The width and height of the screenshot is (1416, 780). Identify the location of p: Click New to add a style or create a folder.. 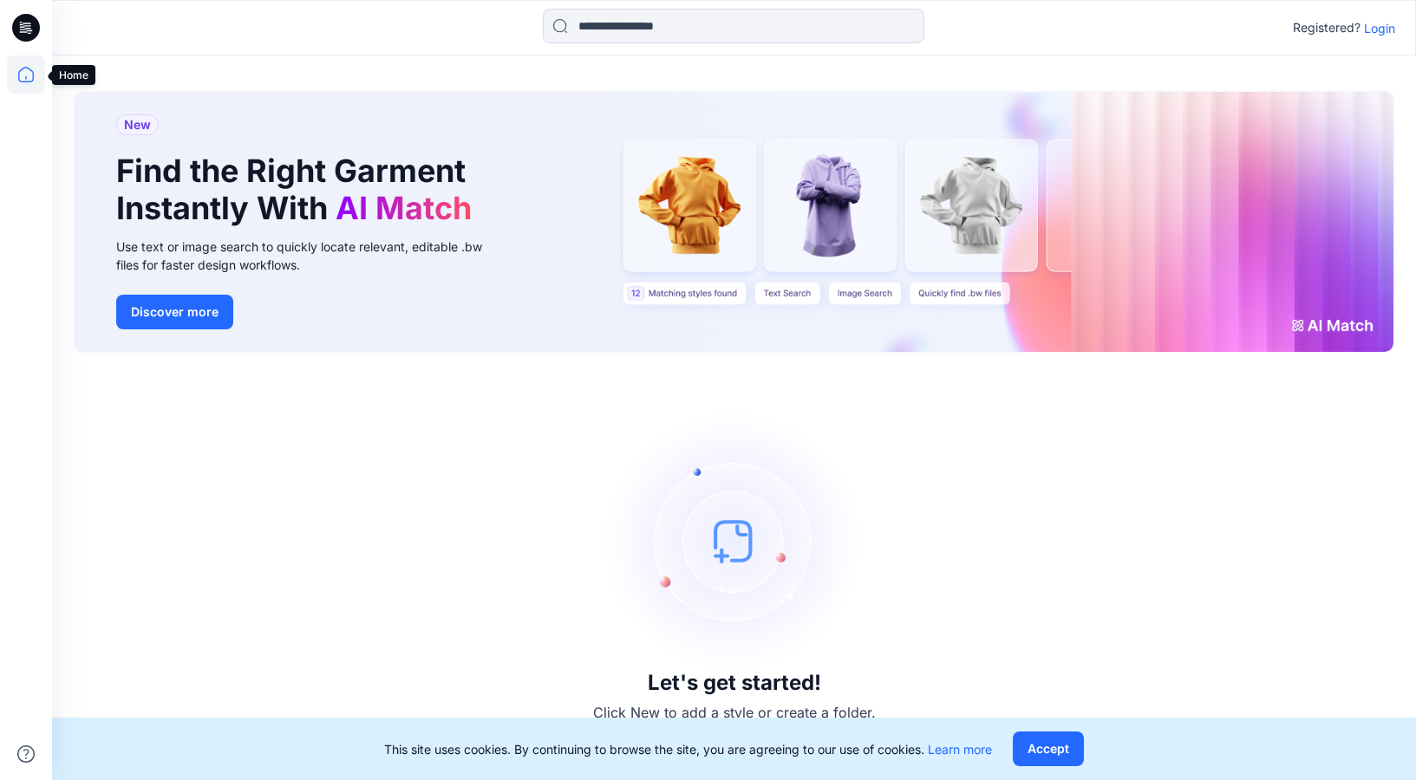
(734, 713).